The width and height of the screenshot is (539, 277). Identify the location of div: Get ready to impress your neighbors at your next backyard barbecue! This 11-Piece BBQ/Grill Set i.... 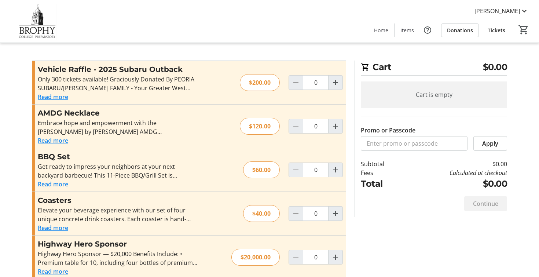
(118, 171).